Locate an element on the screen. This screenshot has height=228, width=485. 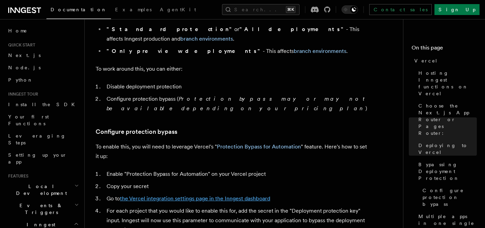
p: To work around this, you can either: is located at coordinates (232, 69).